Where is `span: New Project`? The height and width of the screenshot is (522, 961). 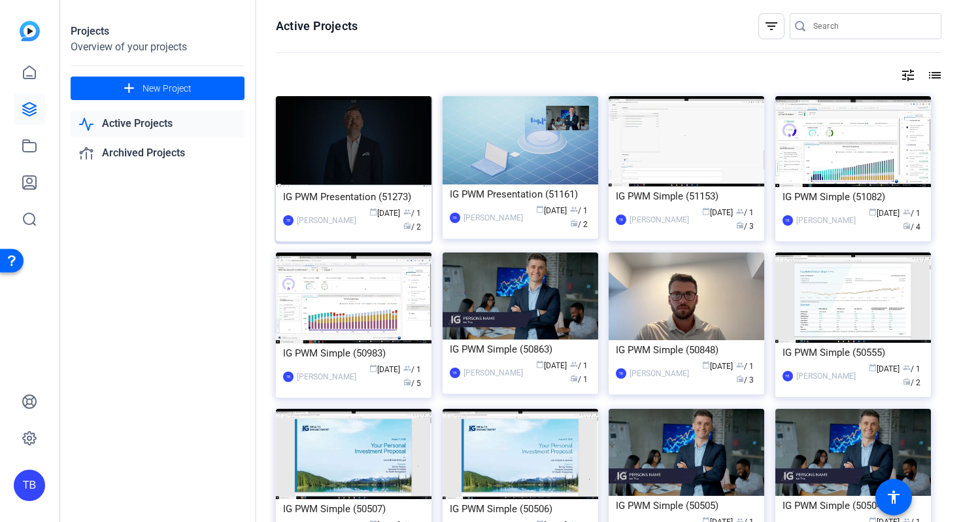
span: New Project is located at coordinates (167, 88).